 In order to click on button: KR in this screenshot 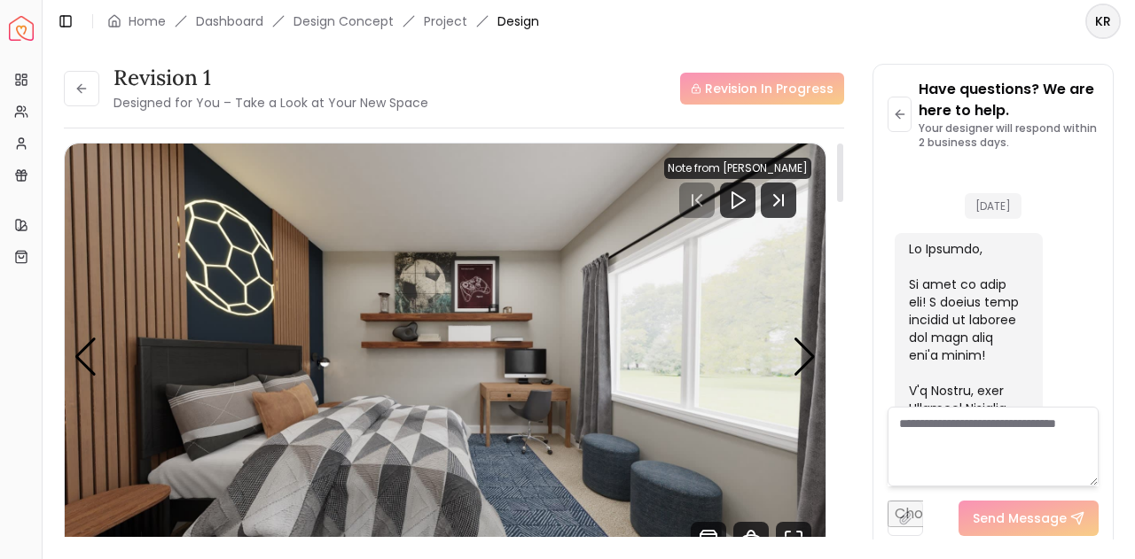, I will do `click(1103, 21)`.